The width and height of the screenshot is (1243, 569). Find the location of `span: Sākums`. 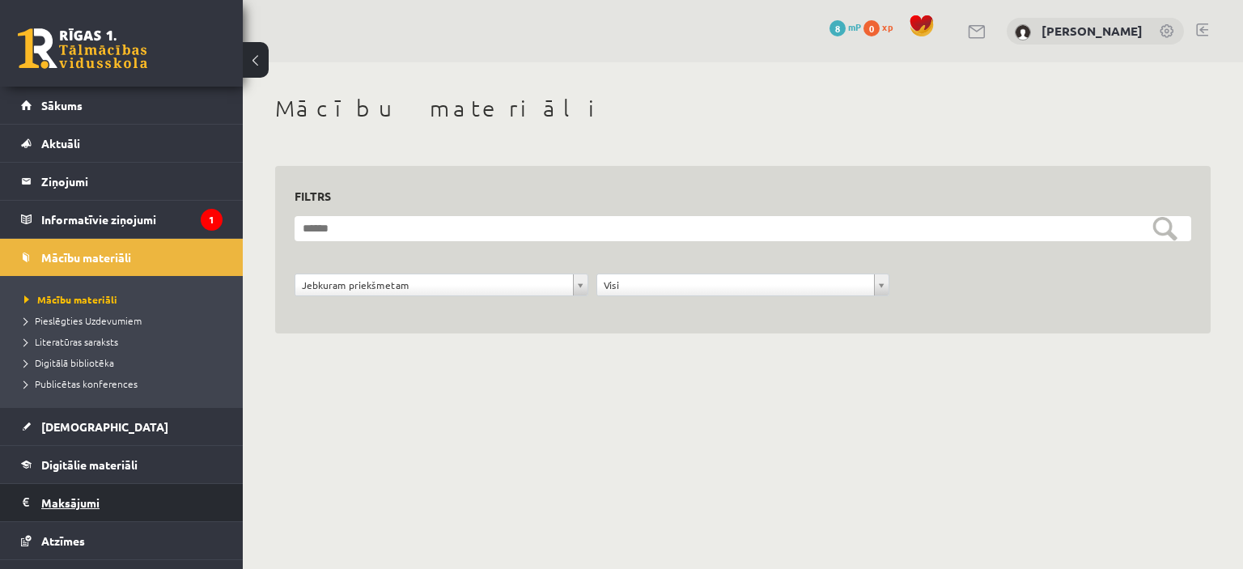

span: Sākums is located at coordinates (62, 105).